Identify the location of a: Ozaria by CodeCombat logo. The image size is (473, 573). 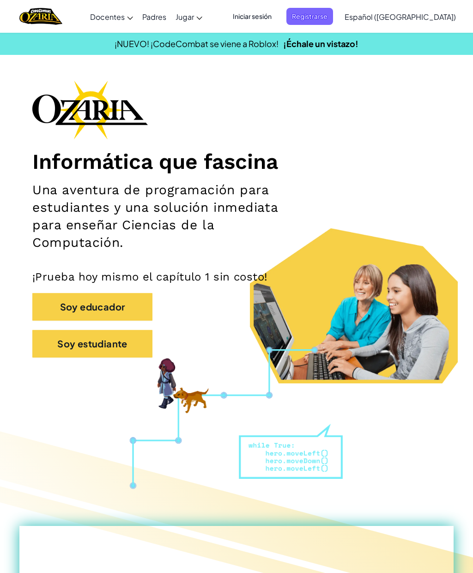
(41, 16).